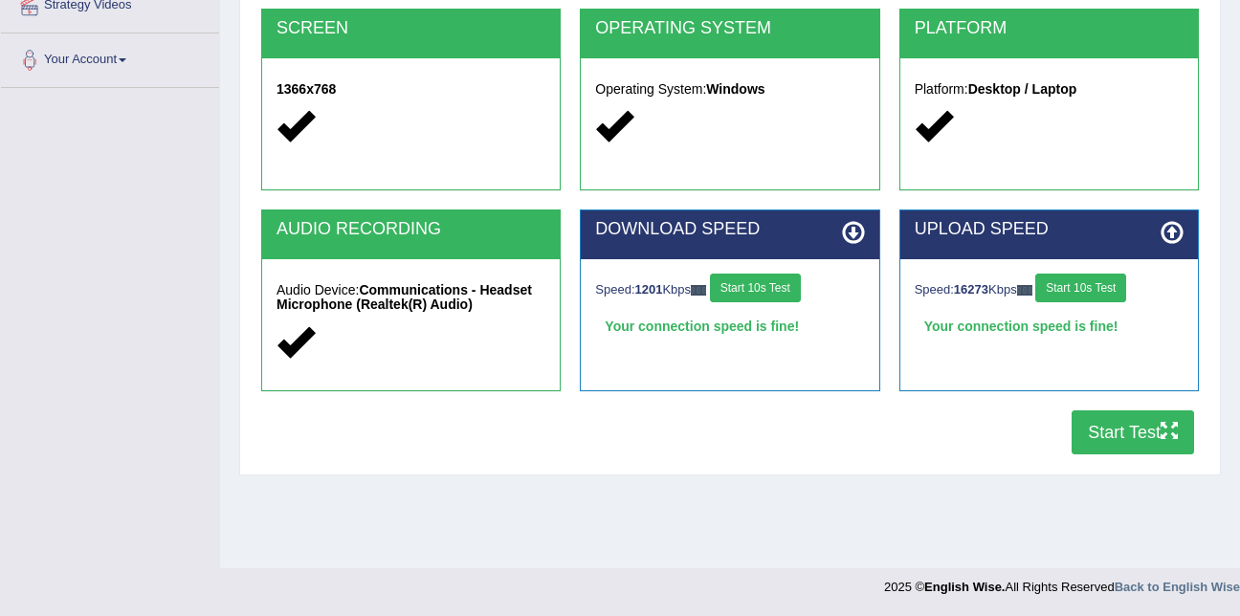 The width and height of the screenshot is (1240, 616). Describe the element at coordinates (404, 297) in the screenshot. I see `strong: Communications - Headset Microphone (Realtek(R) Audio)` at that location.